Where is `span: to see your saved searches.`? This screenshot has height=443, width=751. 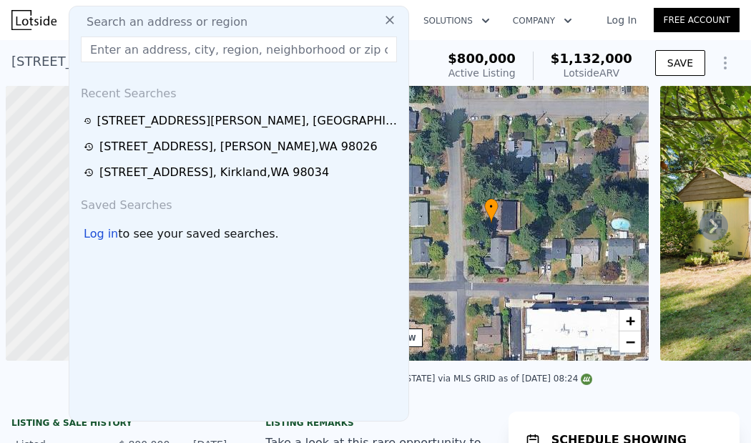
span: to see your saved searches. is located at coordinates (198, 234).